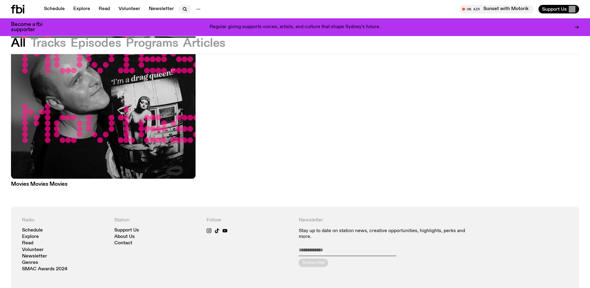 This screenshot has width=590, height=288. I want to click on h4: Station, so click(157, 220).